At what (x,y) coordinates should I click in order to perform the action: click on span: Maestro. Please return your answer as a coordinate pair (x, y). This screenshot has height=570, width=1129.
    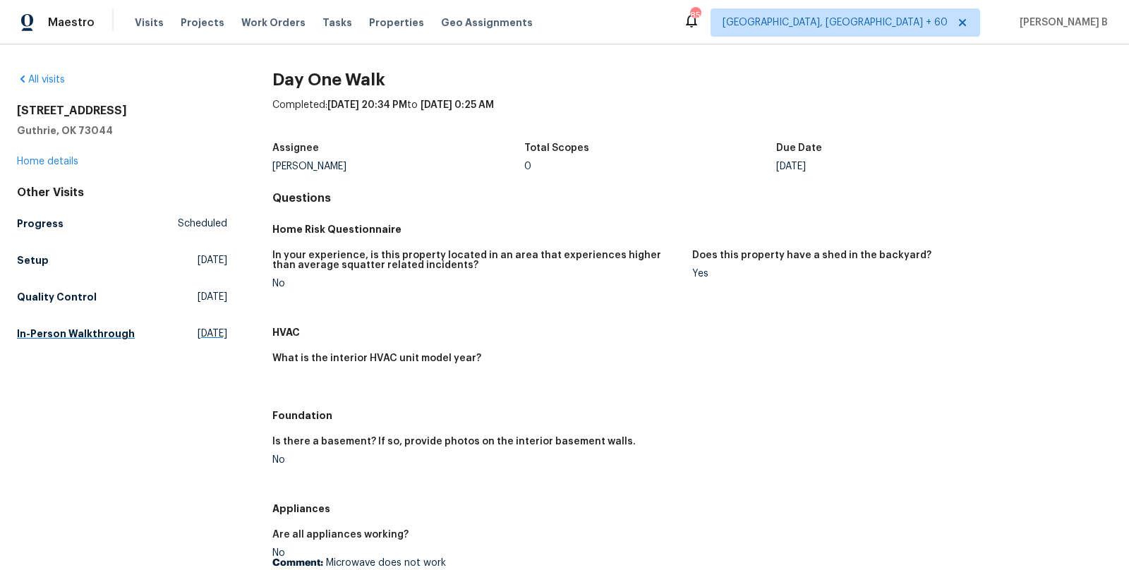
    Looking at the image, I should click on (71, 23).